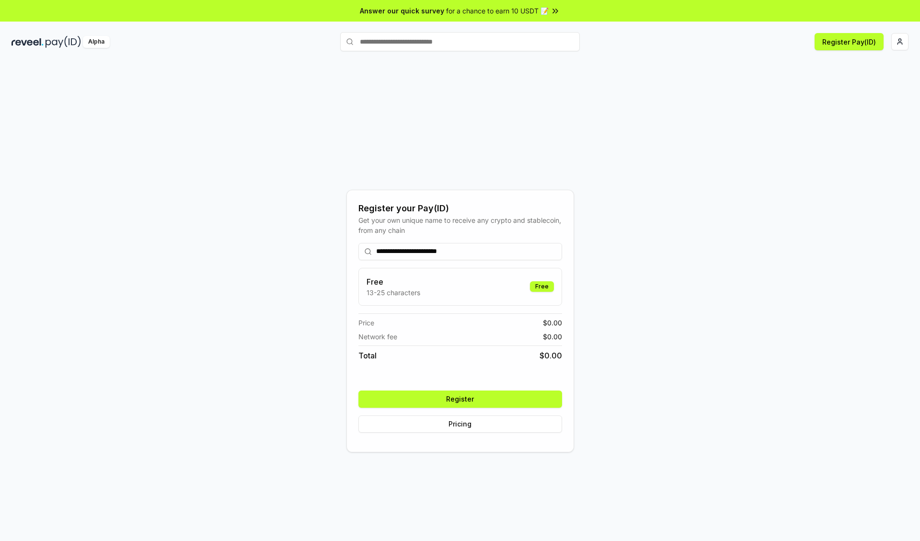 Image resolution: width=920 pixels, height=541 pixels. Describe the element at coordinates (460, 424) in the screenshot. I see `button: Pricing` at that location.